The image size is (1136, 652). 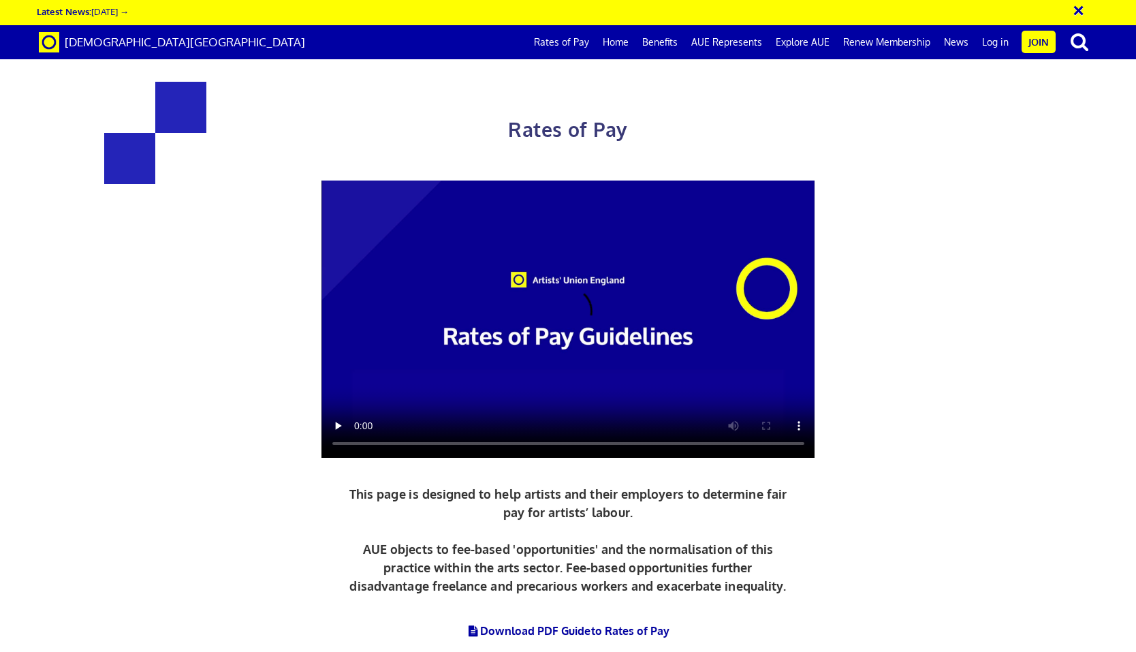 I want to click on a: AUE Represents, so click(x=727, y=42).